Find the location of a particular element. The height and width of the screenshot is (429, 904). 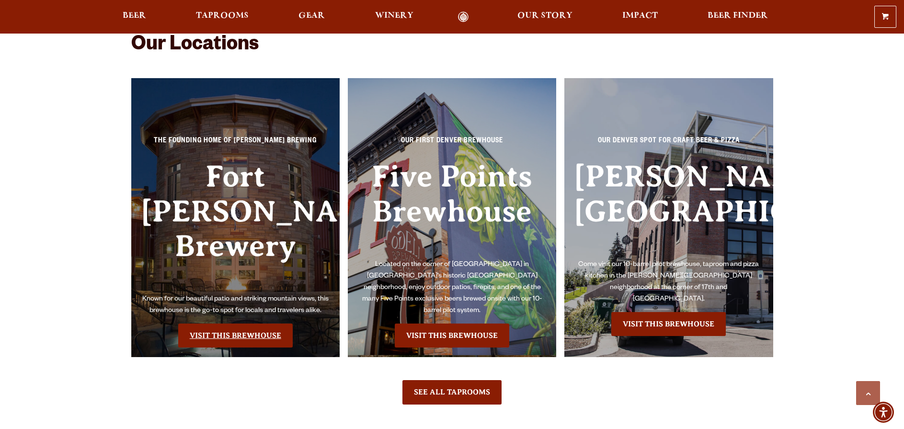

span: Impact is located at coordinates (640, 16).